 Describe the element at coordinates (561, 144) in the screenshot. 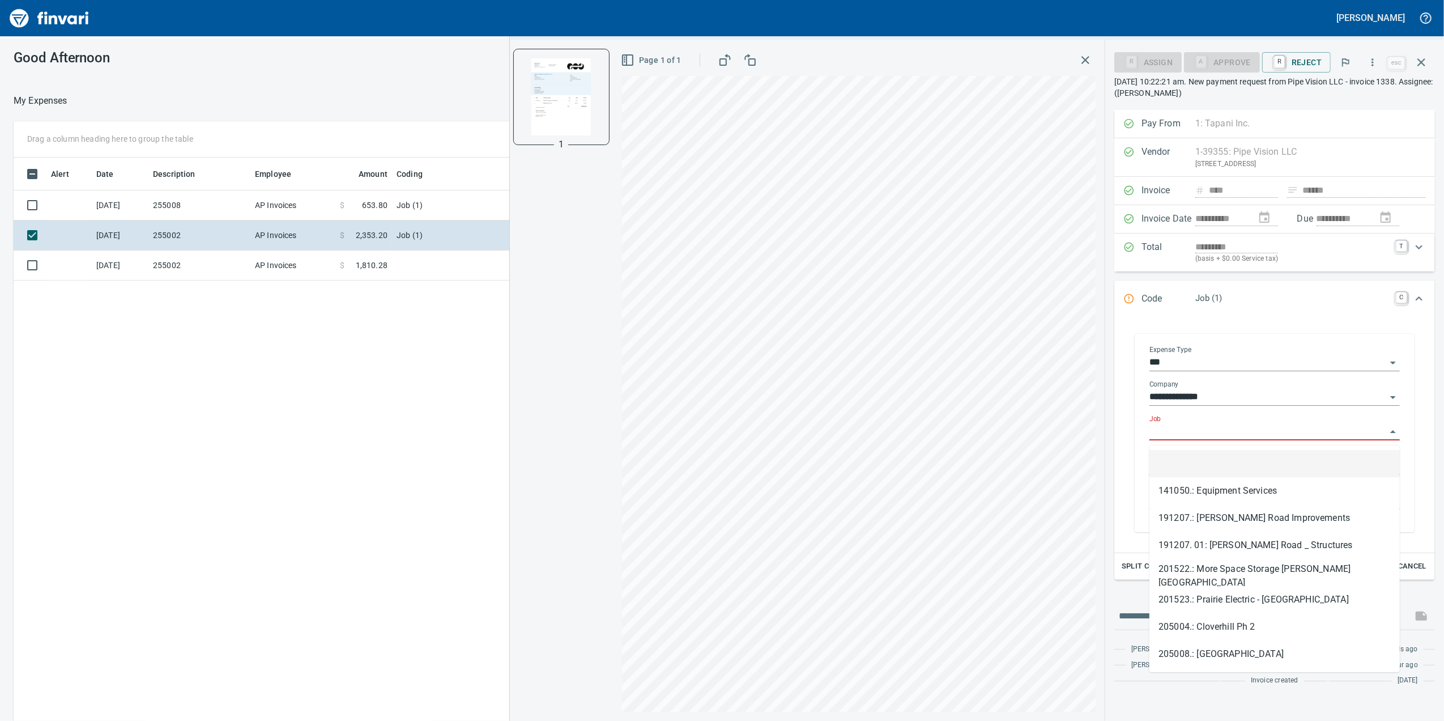

I see `p: 1` at that location.